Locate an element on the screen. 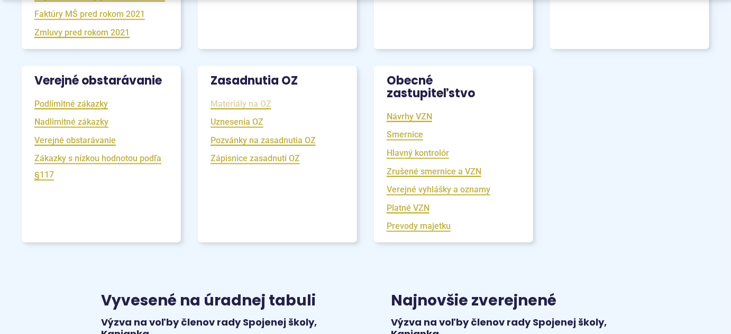 The width and height of the screenshot is (731, 334). h3: Obecné zastupiteľstvo is located at coordinates (453, 87).